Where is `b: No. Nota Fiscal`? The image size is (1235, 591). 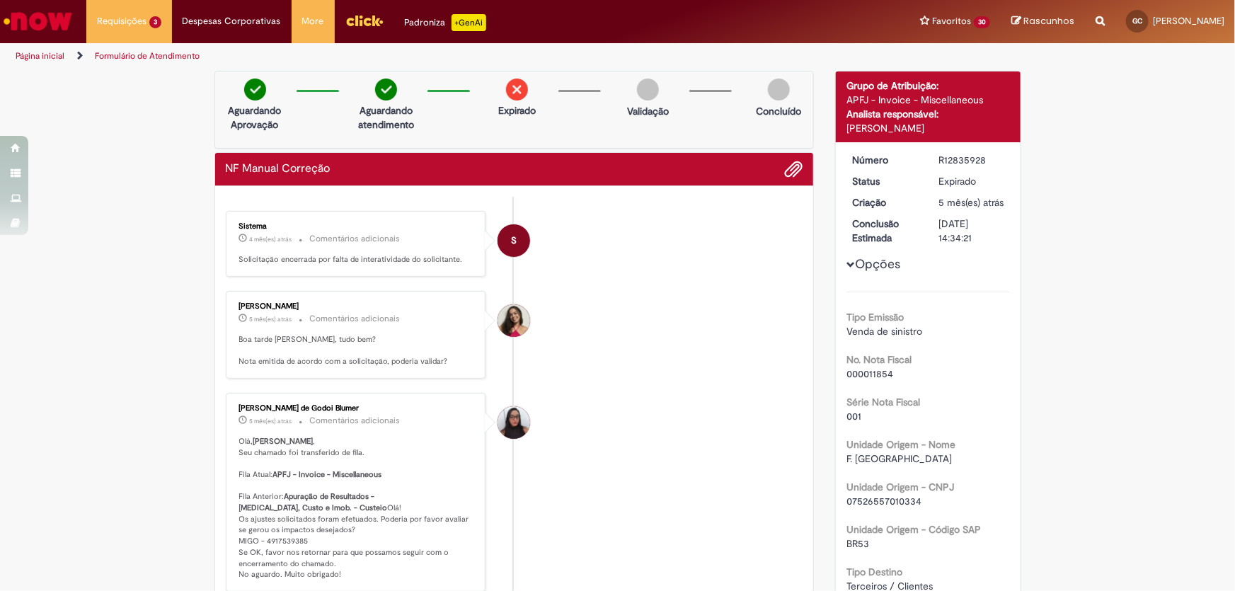
b: No. Nota Fiscal is located at coordinates (879, 360).